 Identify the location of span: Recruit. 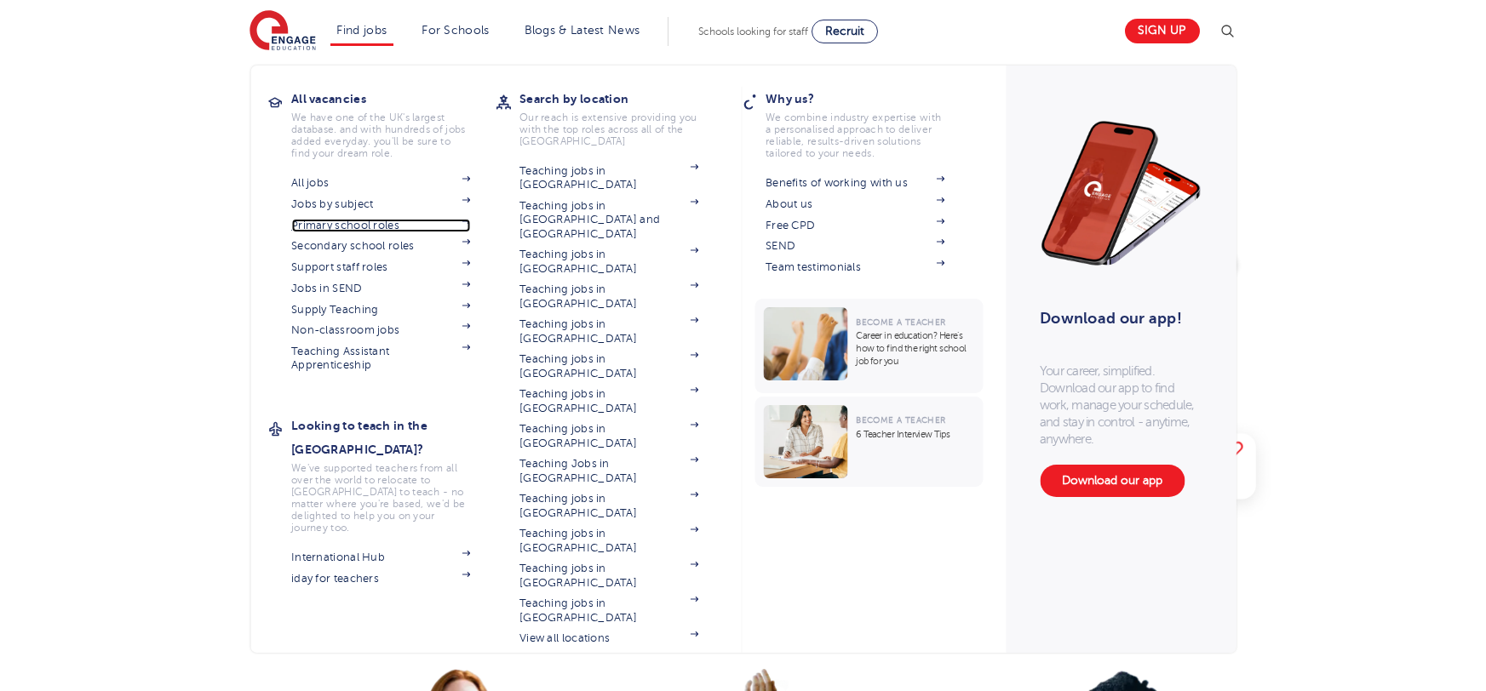
(845, 31).